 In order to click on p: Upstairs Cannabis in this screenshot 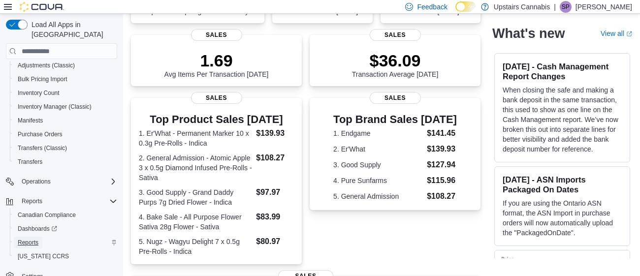, I will do `click(522, 7)`.